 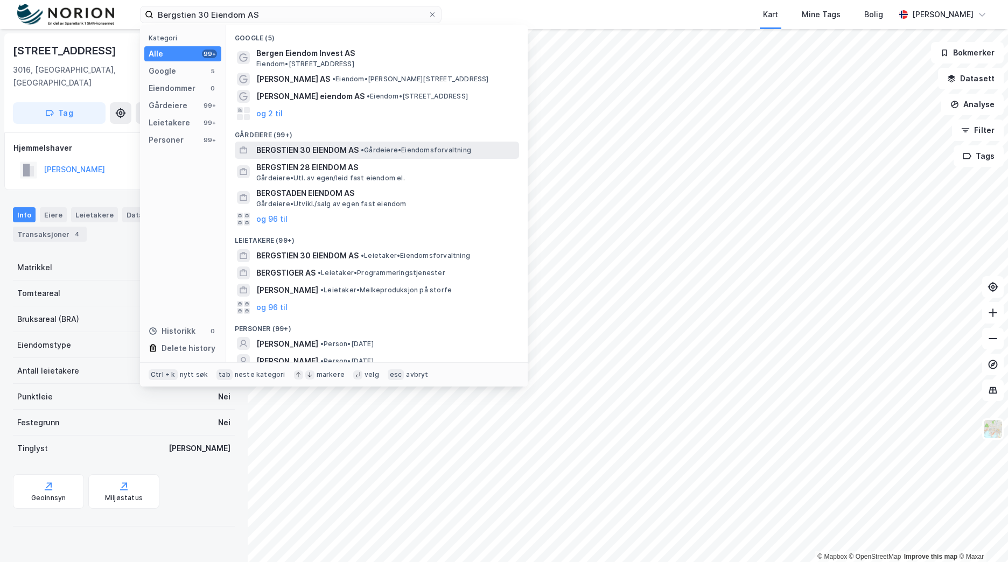 What do you see at coordinates (978, 130) in the screenshot?
I see `button: Filter` at bounding box center [978, 130].